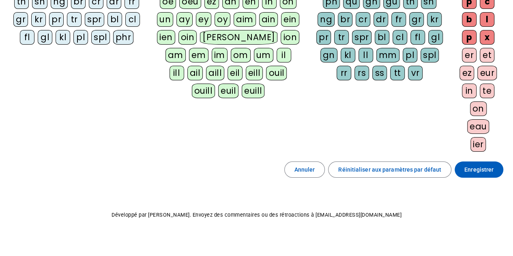 The width and height of the screenshot is (513, 256). I want to click on div: on, so click(478, 109).